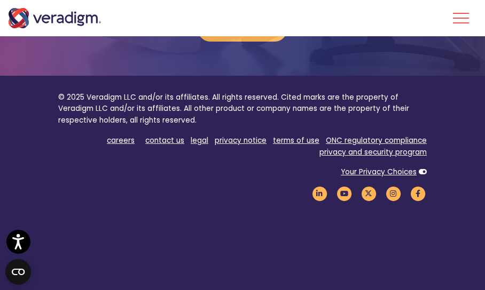  What do you see at coordinates (121, 140) in the screenshot?
I see `a: careers` at bounding box center [121, 140].